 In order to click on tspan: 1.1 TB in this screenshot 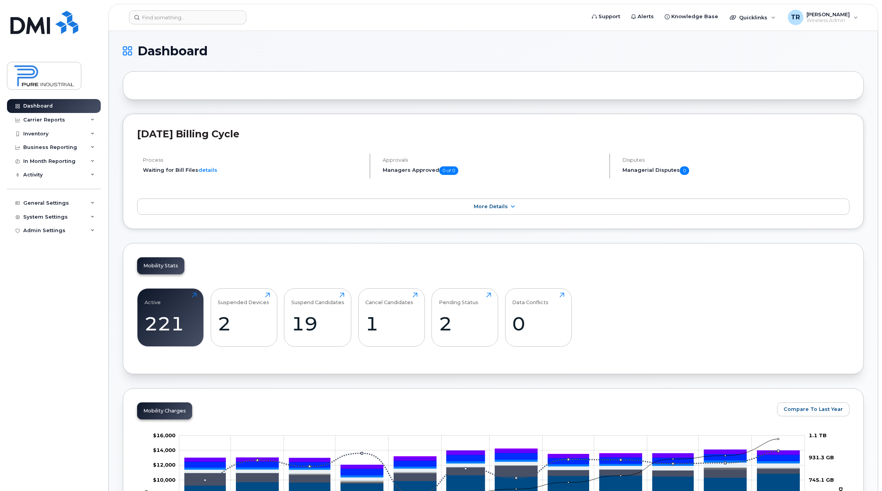, I will do `click(818, 436)`.